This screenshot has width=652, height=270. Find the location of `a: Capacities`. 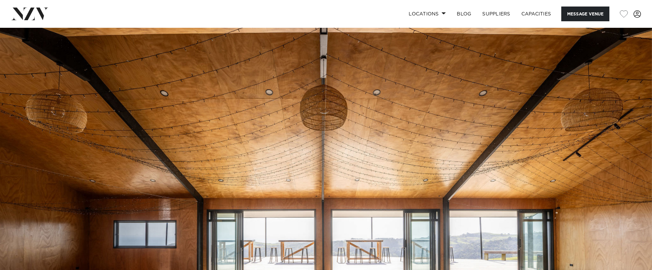

a: Capacities is located at coordinates (536, 14).